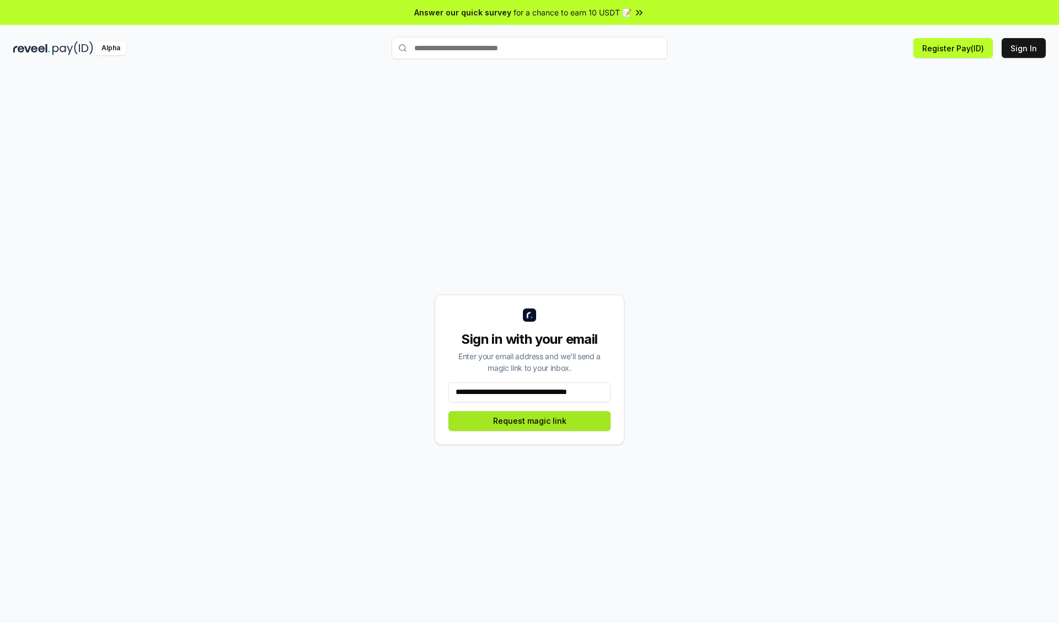  I want to click on button: Request magic link, so click(530, 421).